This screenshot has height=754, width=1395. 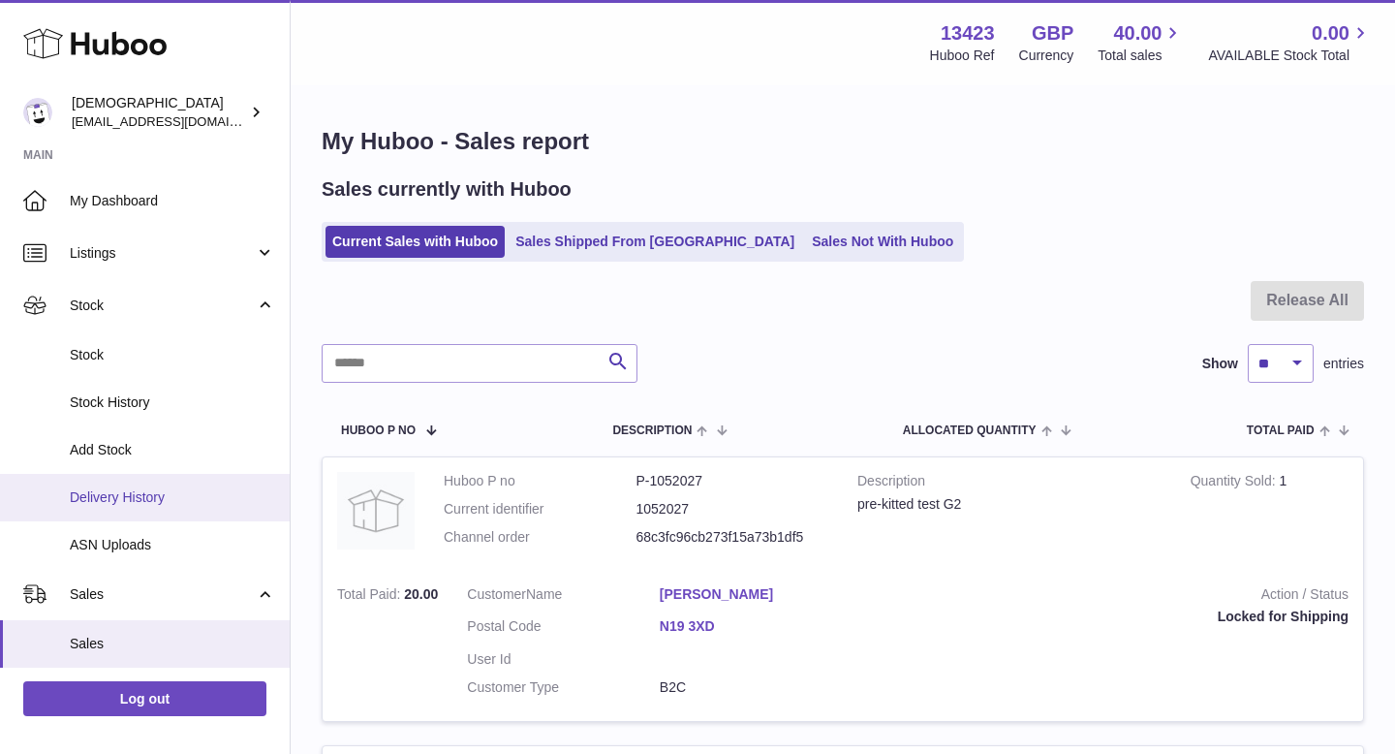 I want to click on a: Current Sales with Huboo, so click(x=415, y=241).